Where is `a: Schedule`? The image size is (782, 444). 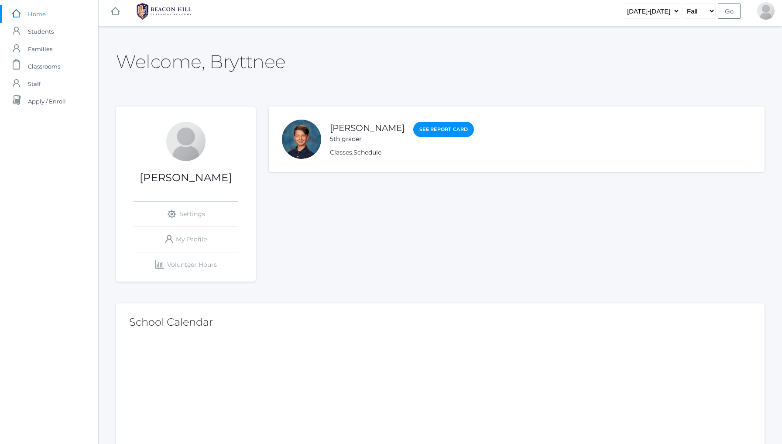
a: Schedule is located at coordinates (367, 152).